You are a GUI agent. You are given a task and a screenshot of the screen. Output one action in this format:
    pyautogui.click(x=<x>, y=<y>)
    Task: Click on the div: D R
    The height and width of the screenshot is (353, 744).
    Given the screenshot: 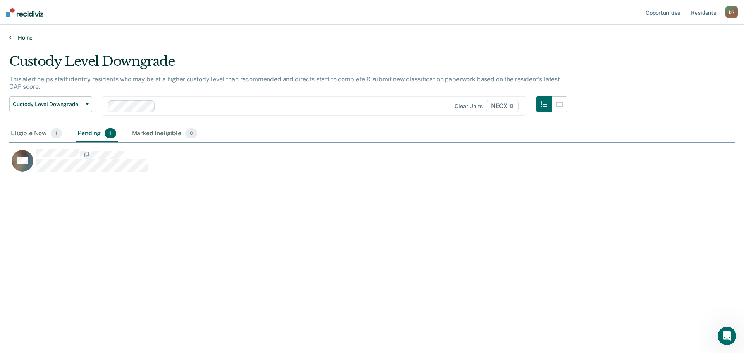 What is the action you would take?
    pyautogui.click(x=732, y=12)
    